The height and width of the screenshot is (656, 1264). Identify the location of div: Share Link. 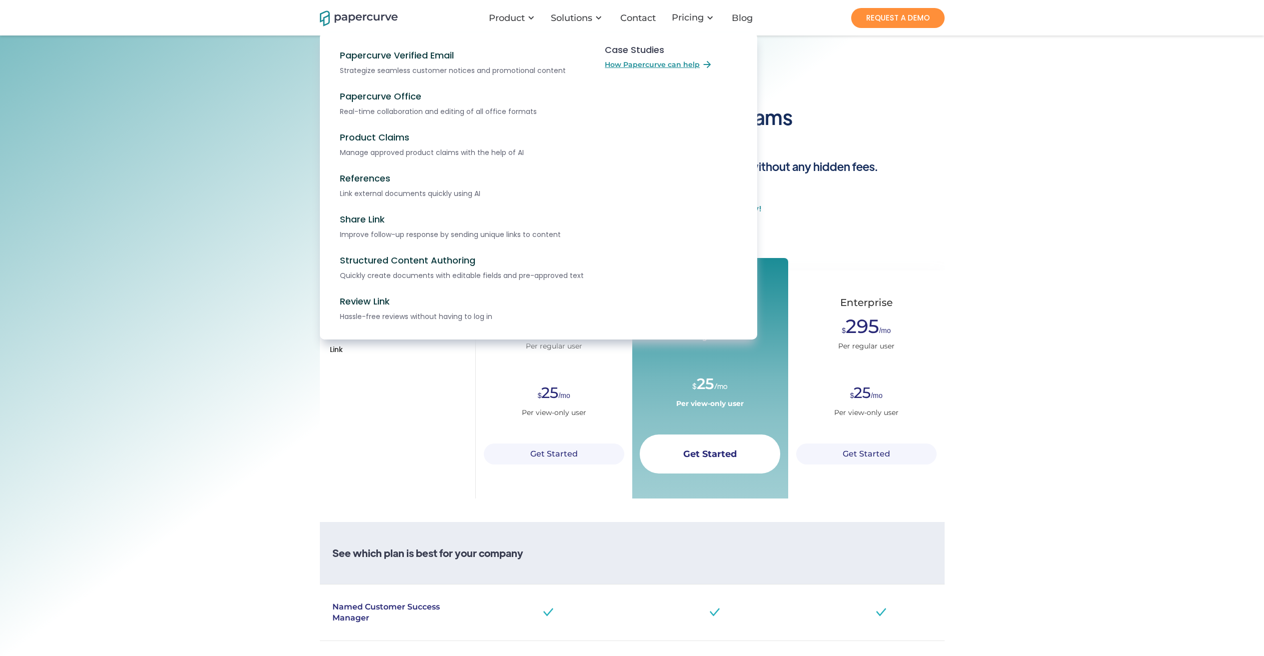
(362, 219).